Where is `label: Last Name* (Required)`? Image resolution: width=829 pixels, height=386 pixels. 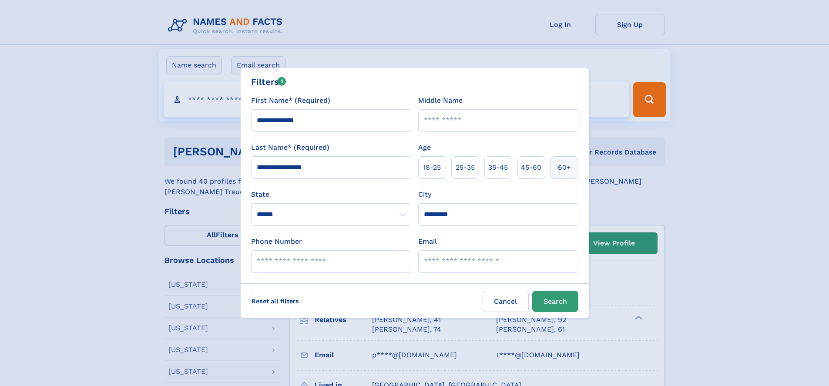 label: Last Name* (Required) is located at coordinates (290, 148).